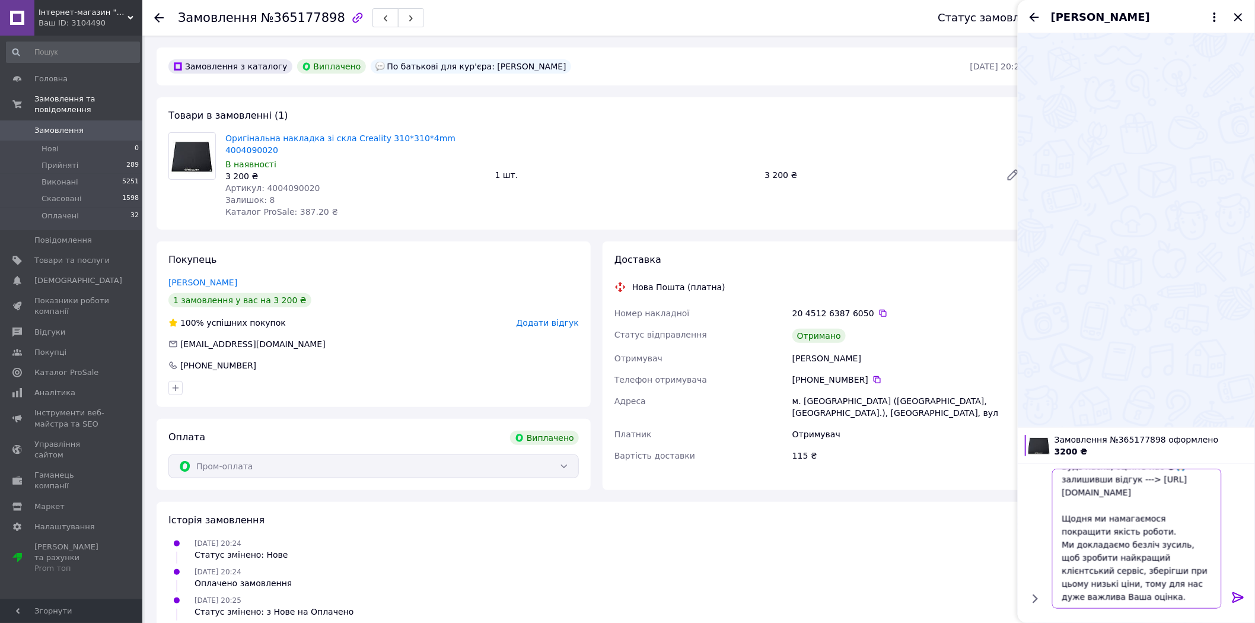 The height and width of the screenshot is (623, 1255). Describe the element at coordinates (159, 18) in the screenshot. I see `div: Повернутися назад` at that location.